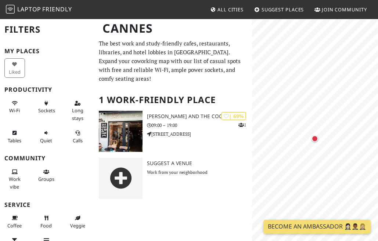  Describe the element at coordinates (46, 175) in the screenshot. I see `button: Groups` at that location.